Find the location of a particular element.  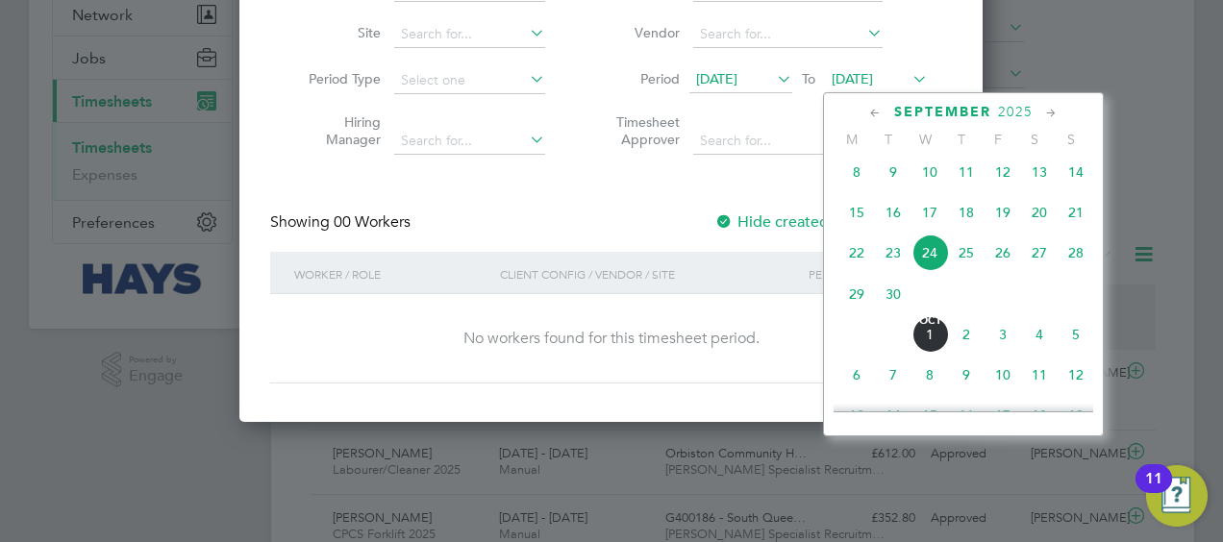

span: W is located at coordinates (925, 139).